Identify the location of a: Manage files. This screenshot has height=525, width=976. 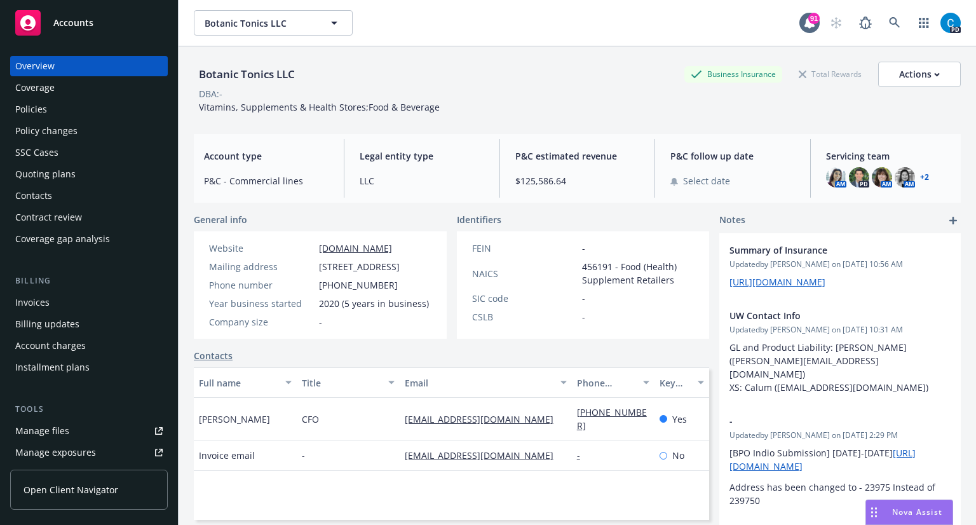
(89, 431).